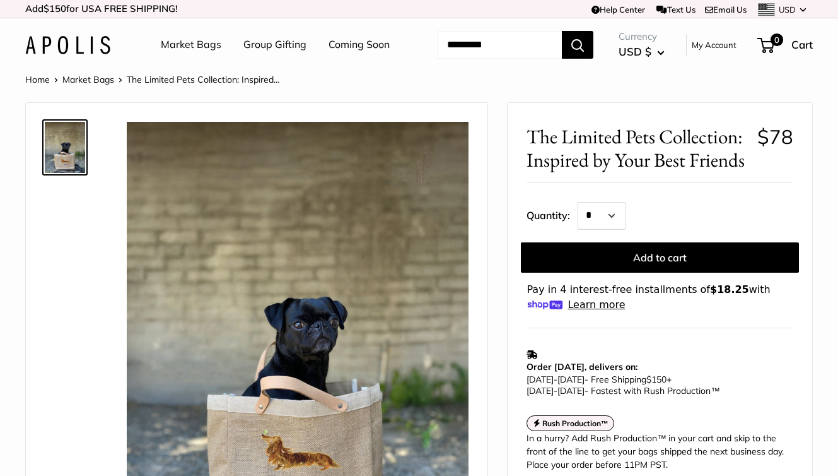 This screenshot has height=476, width=838. Describe the element at coordinates (65, 147) in the screenshot. I see `img: The Limited Pets Collection: Inspired by Your Best Friends` at that location.